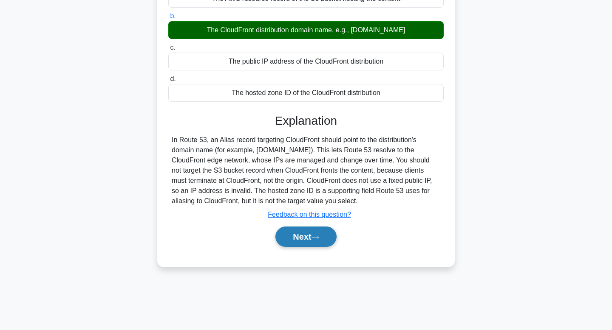 This screenshot has height=330, width=612. Describe the element at coordinates (172, 79) in the screenshot. I see `span: d.` at that location.